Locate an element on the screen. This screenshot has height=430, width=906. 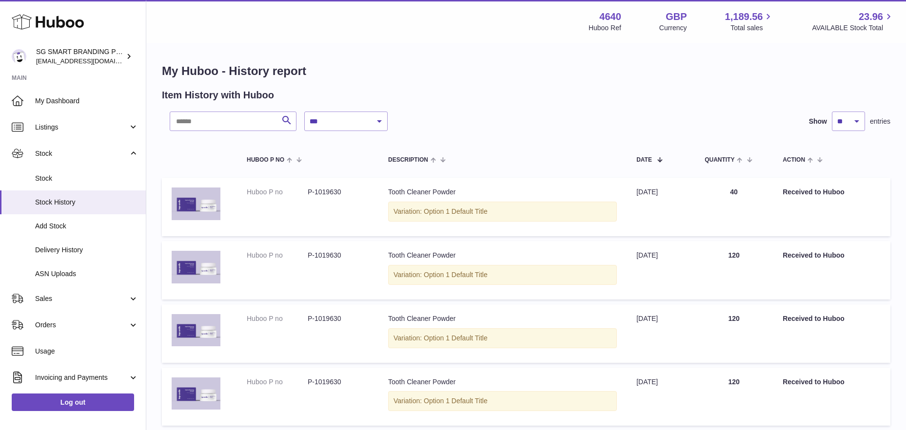
td: 40 is located at coordinates (734, 207).